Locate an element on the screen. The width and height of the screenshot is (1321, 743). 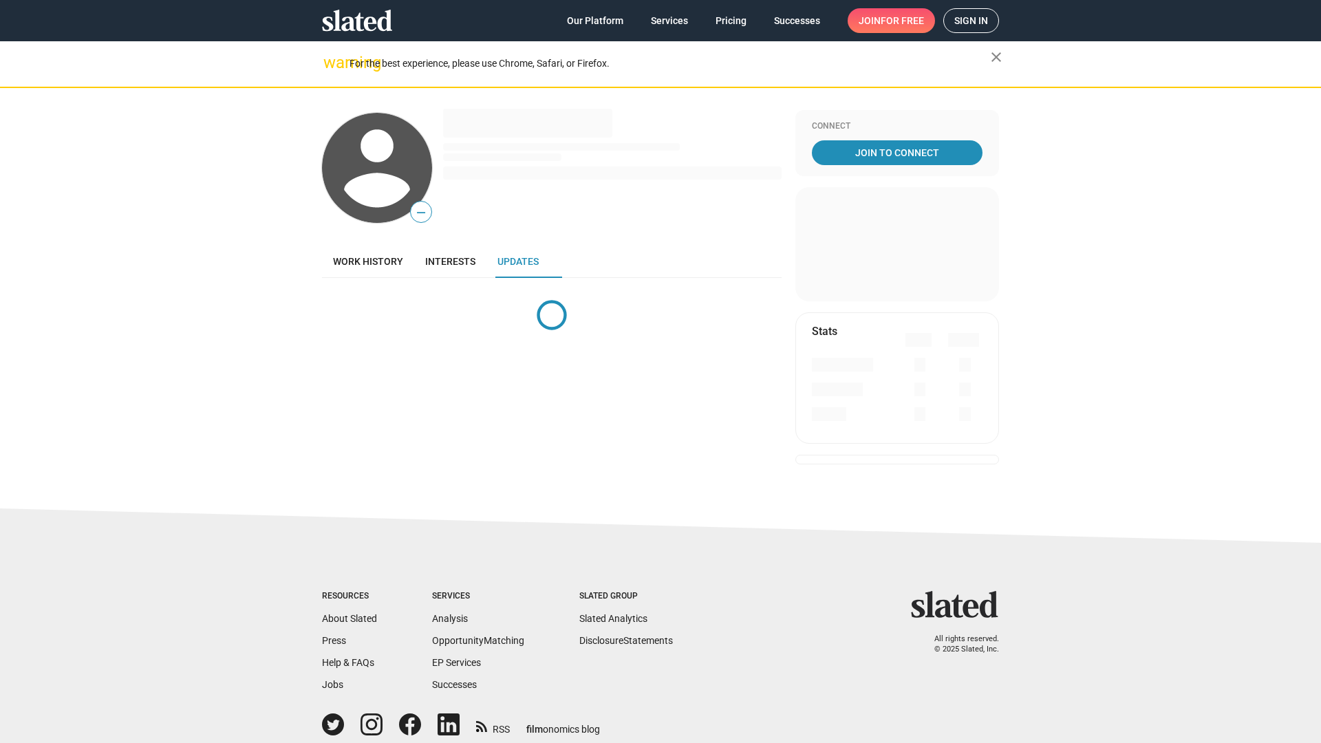
span: Work history is located at coordinates (368, 261).